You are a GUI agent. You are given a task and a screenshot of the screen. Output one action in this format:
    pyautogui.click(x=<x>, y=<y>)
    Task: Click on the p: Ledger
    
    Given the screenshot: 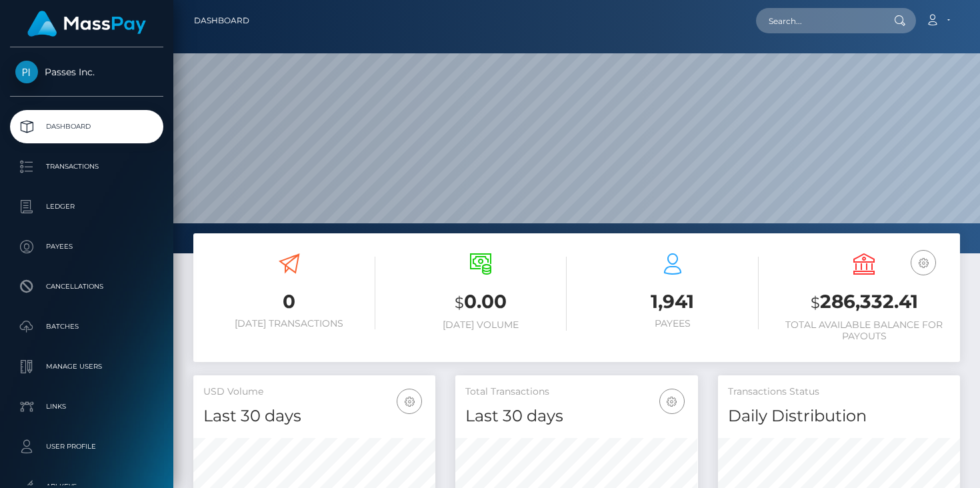 What is the action you would take?
    pyautogui.click(x=87, y=207)
    